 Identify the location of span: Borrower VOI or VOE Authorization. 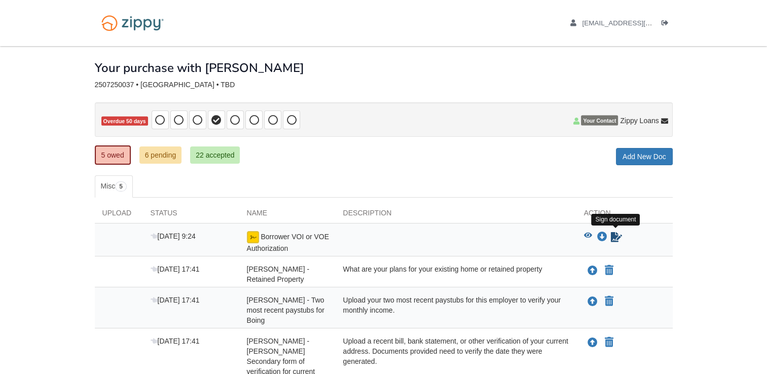
(288, 242).